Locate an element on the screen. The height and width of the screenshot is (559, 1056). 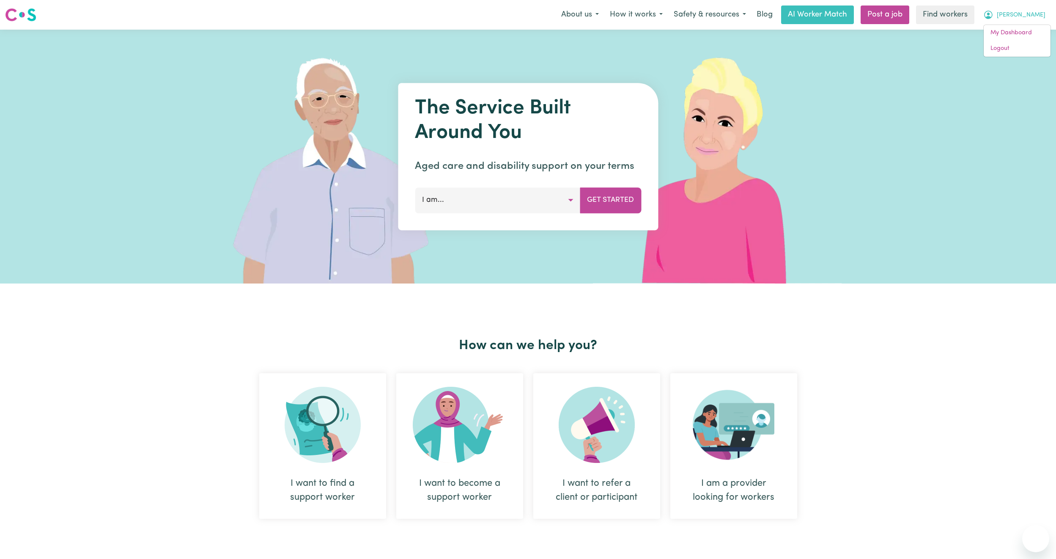
button: Safety & resources is located at coordinates (710, 15).